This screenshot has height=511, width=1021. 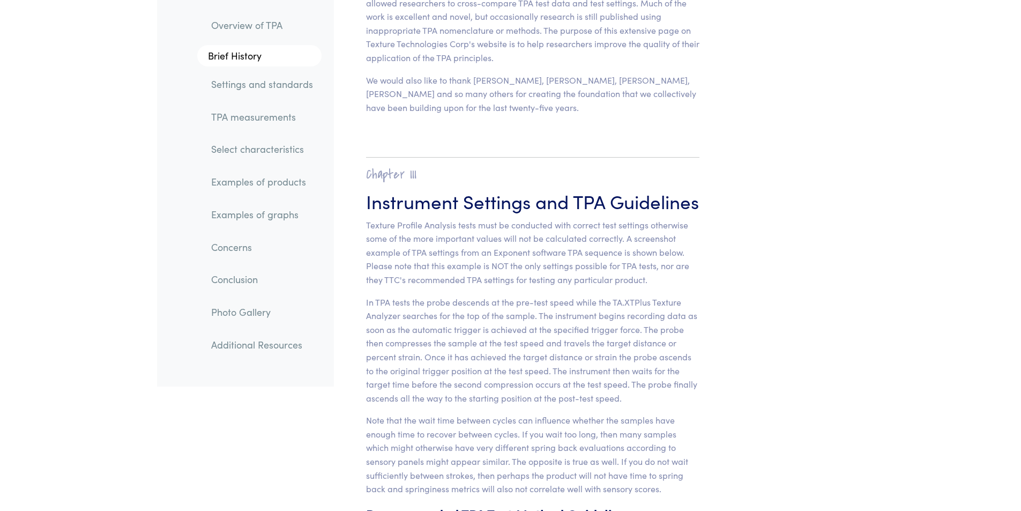 What do you see at coordinates (533, 454) in the screenshot?
I see `p: Note that the wait time between cycles can influence whether the samples have enough time to reco...` at bounding box center [533, 454].